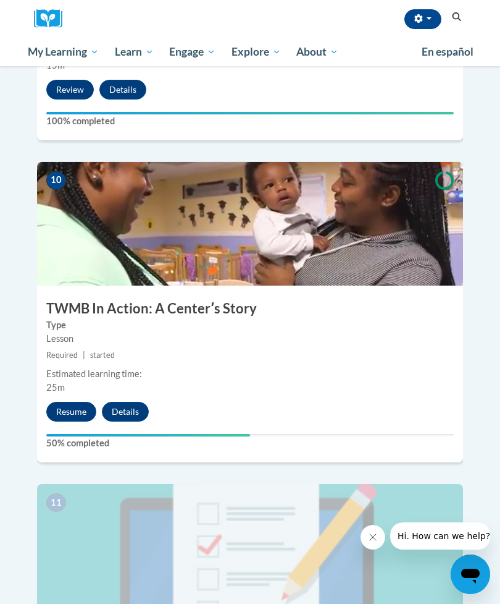 This screenshot has width=500, height=604. I want to click on a: En español, so click(448, 52).